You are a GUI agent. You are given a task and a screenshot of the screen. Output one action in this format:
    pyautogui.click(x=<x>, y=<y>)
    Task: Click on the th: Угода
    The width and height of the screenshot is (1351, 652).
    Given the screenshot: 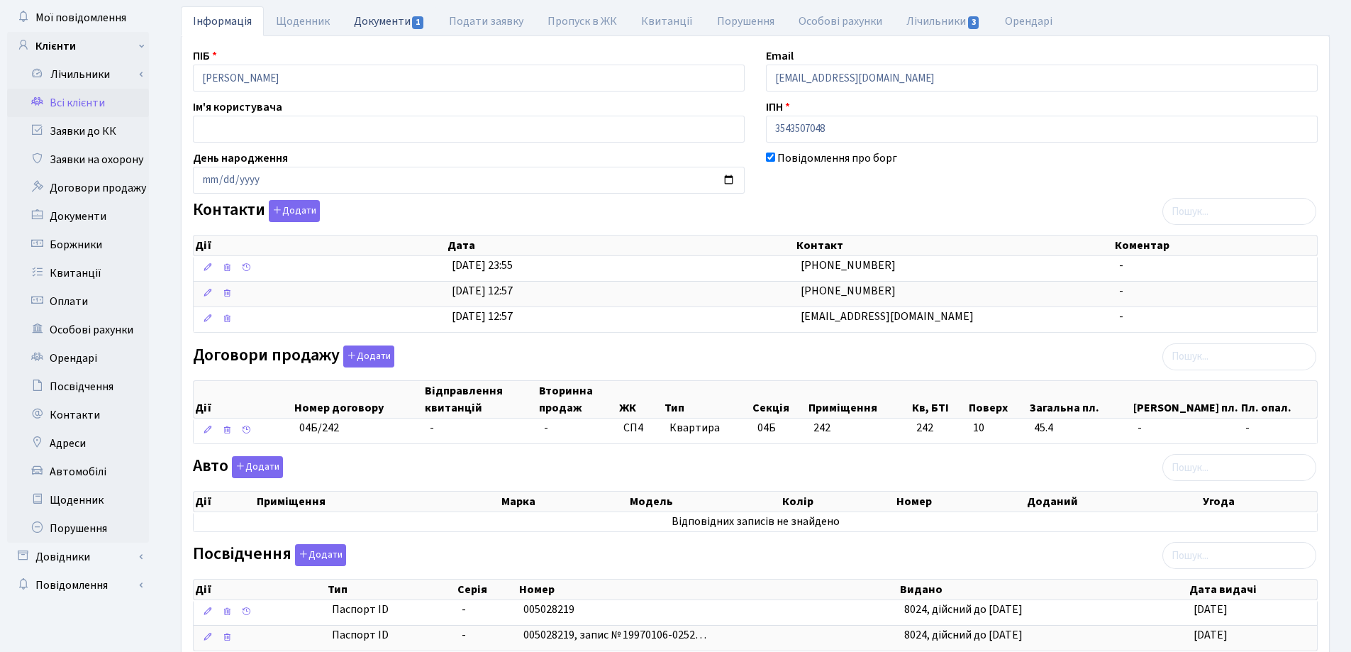 What is the action you would take?
    pyautogui.click(x=1259, y=501)
    